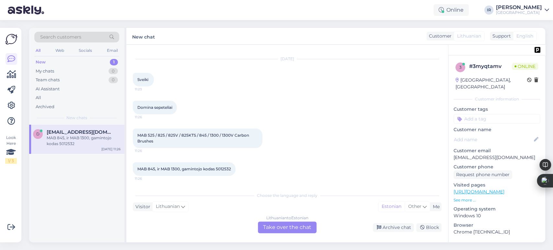 Image resolution: width=553 pixels, height=250 pixels. Describe the element at coordinates (184, 169) in the screenshot. I see `span: MAB 845, ir MAB 1300, gamintojo kodas 5012532` at that location.